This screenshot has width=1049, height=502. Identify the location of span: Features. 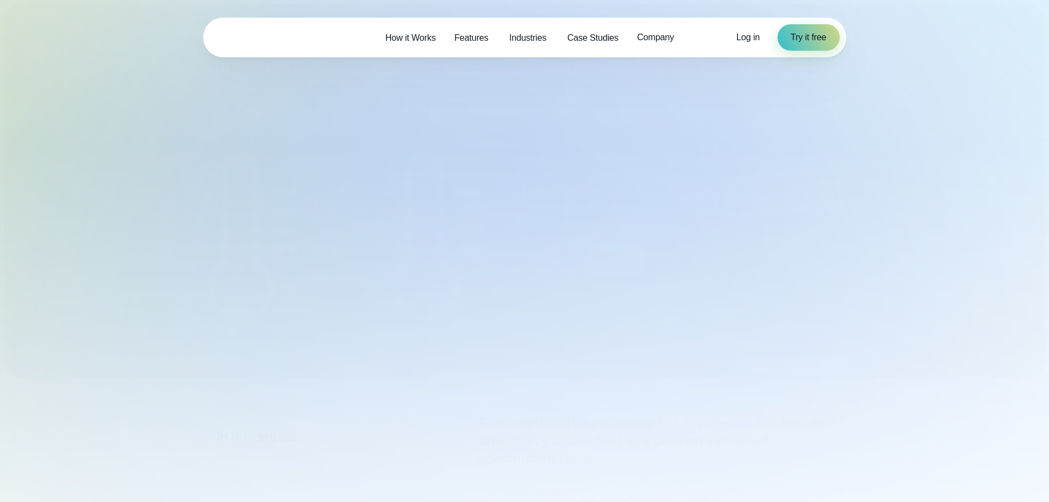
(471, 38).